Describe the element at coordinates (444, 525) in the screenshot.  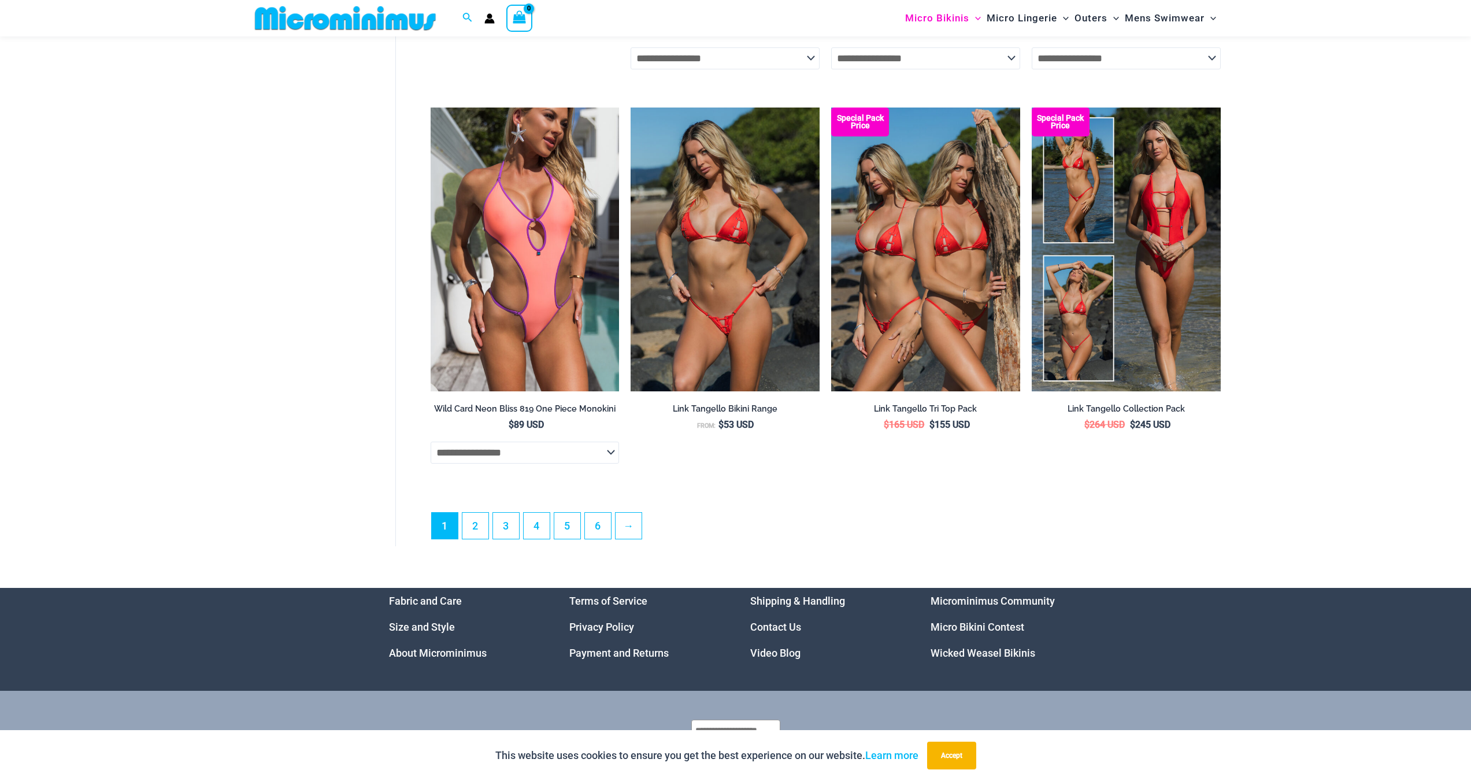
I see `span: Page 1` at that location.